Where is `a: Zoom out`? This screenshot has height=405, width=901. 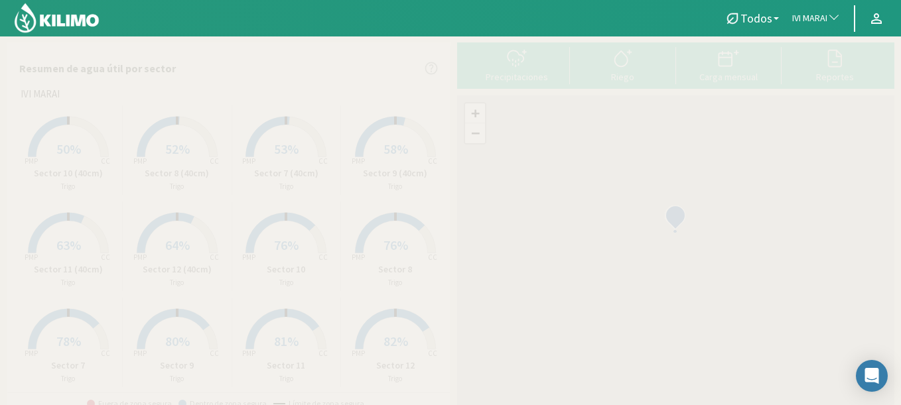 a: Zoom out is located at coordinates (475, 133).